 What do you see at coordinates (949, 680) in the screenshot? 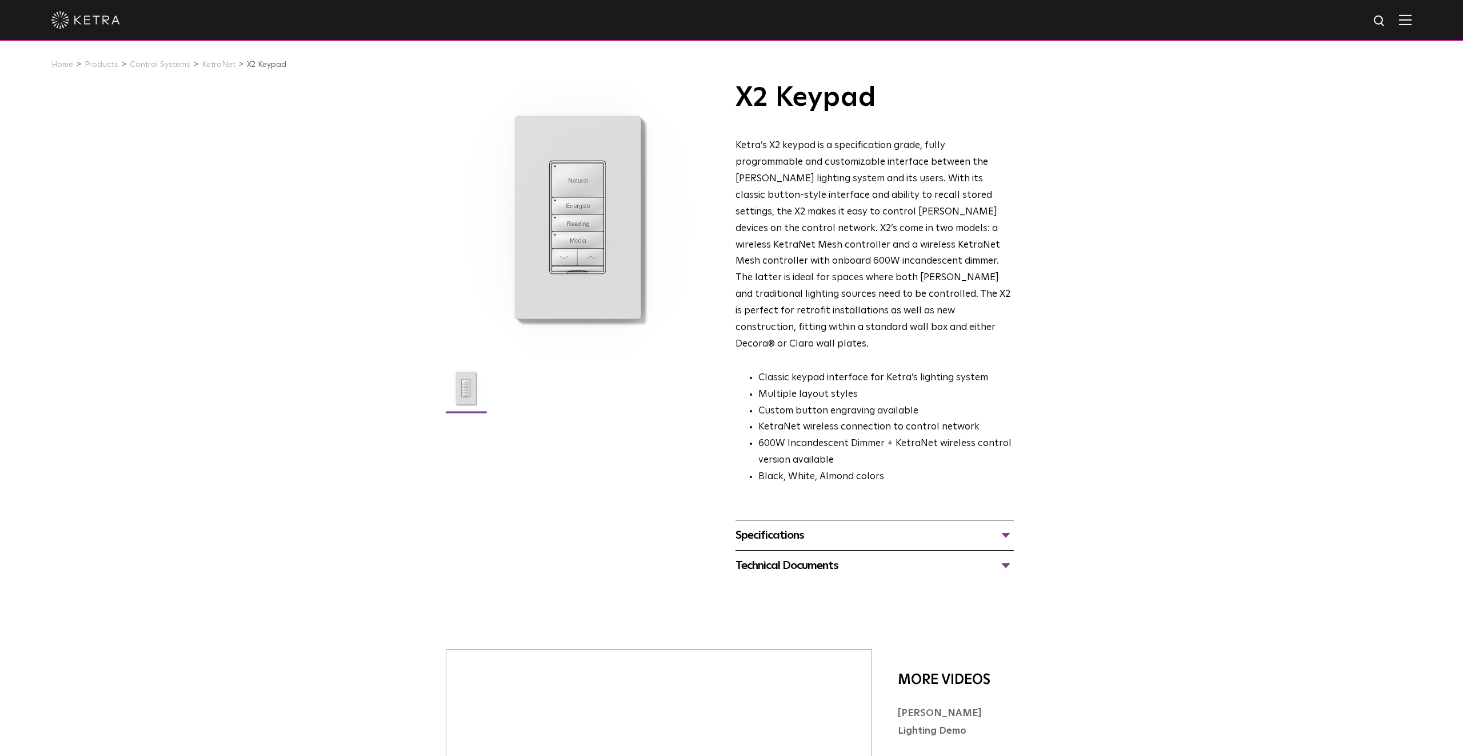
I see `div: More Videos` at bounding box center [949, 680].